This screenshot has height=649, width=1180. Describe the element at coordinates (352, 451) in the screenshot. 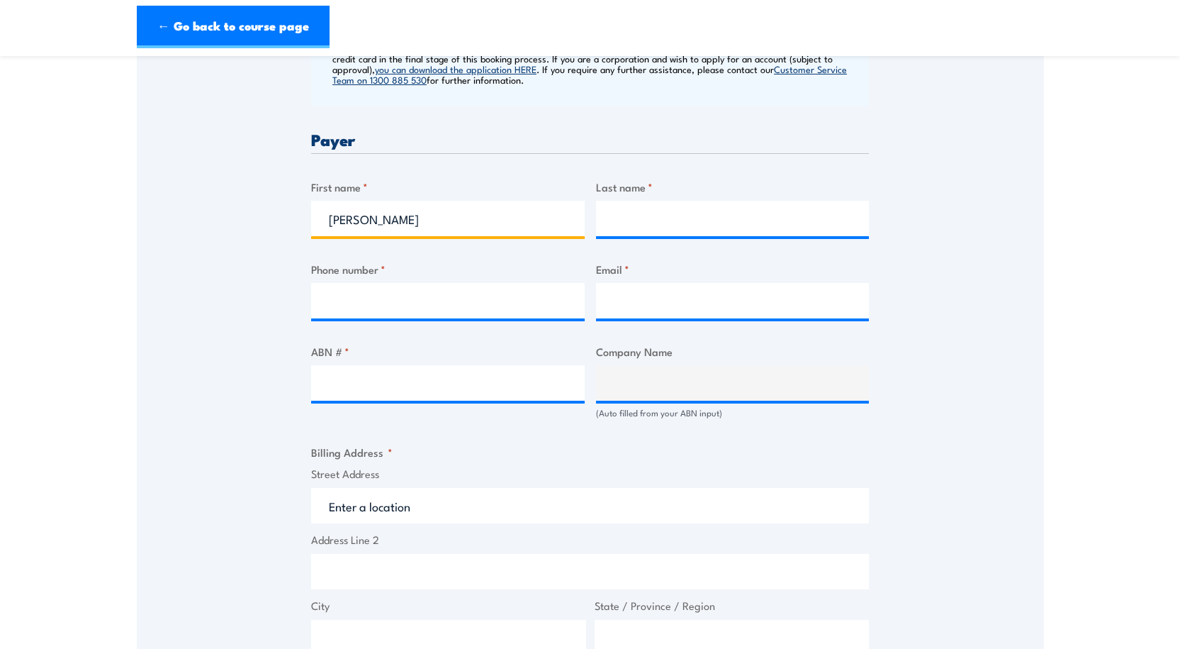

I see `legend: Billing Address` at that location.